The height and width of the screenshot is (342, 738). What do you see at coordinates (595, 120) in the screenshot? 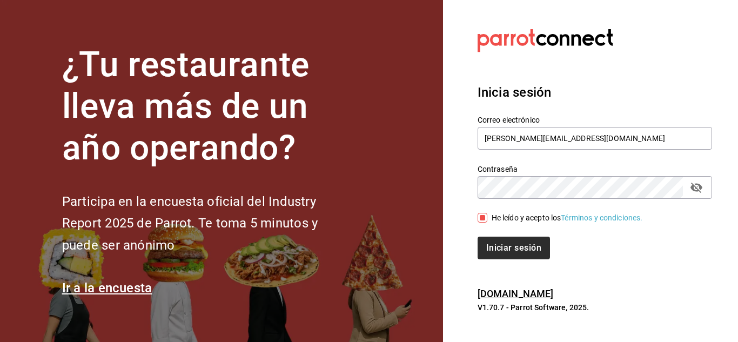
I see `label: Correo electrónico` at bounding box center [595, 120].